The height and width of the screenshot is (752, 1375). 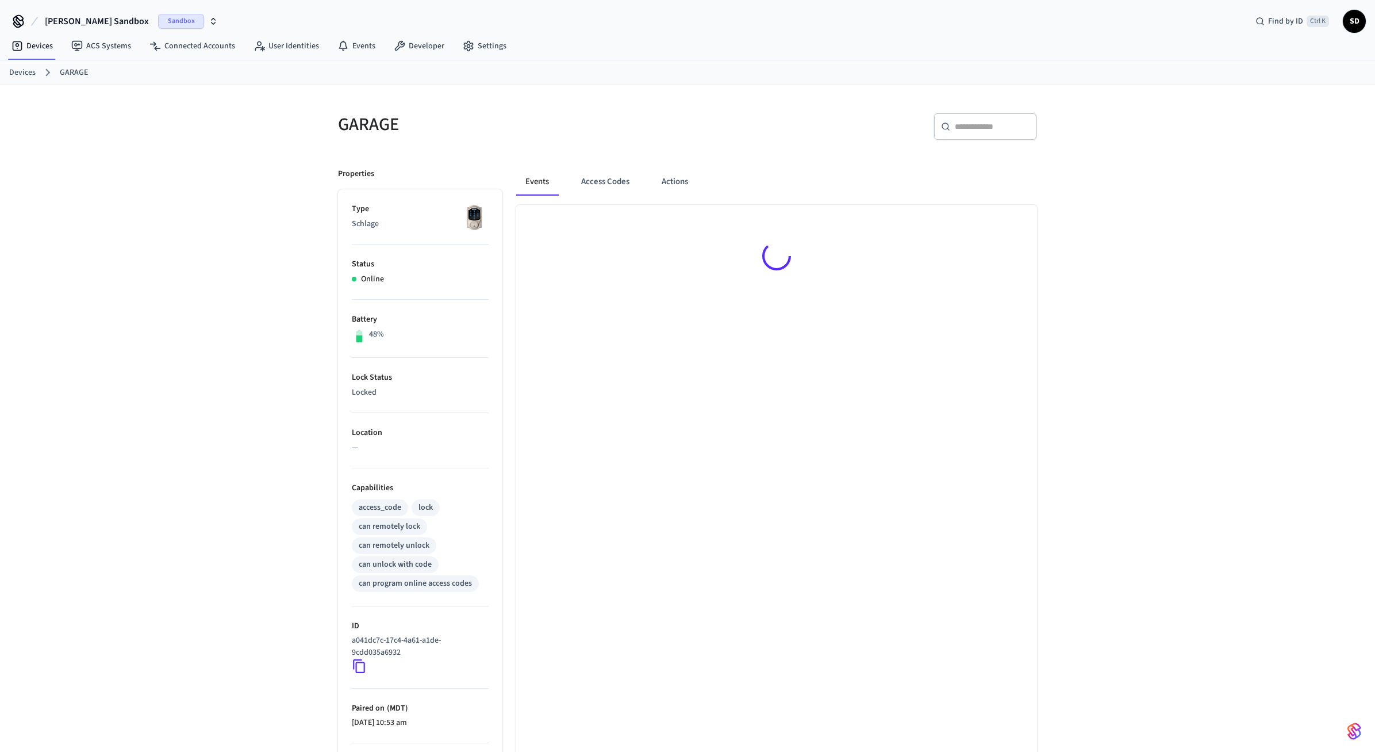 I want to click on span: Ctrl K, so click(x=1318, y=21).